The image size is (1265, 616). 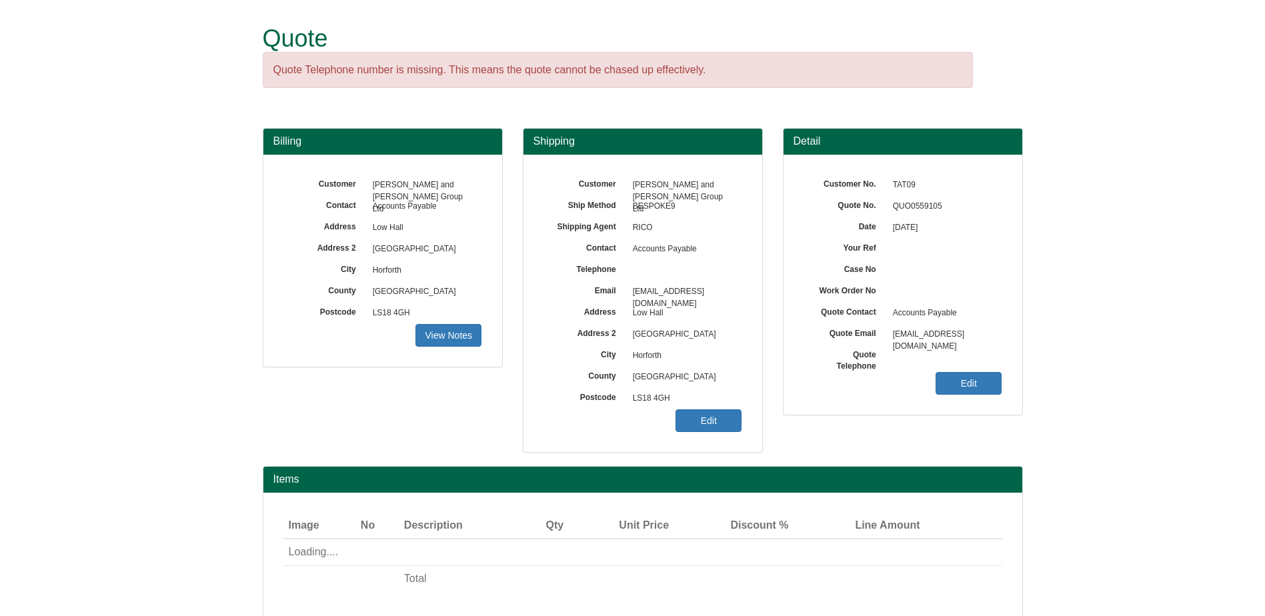 I want to click on th: No, so click(x=377, y=526).